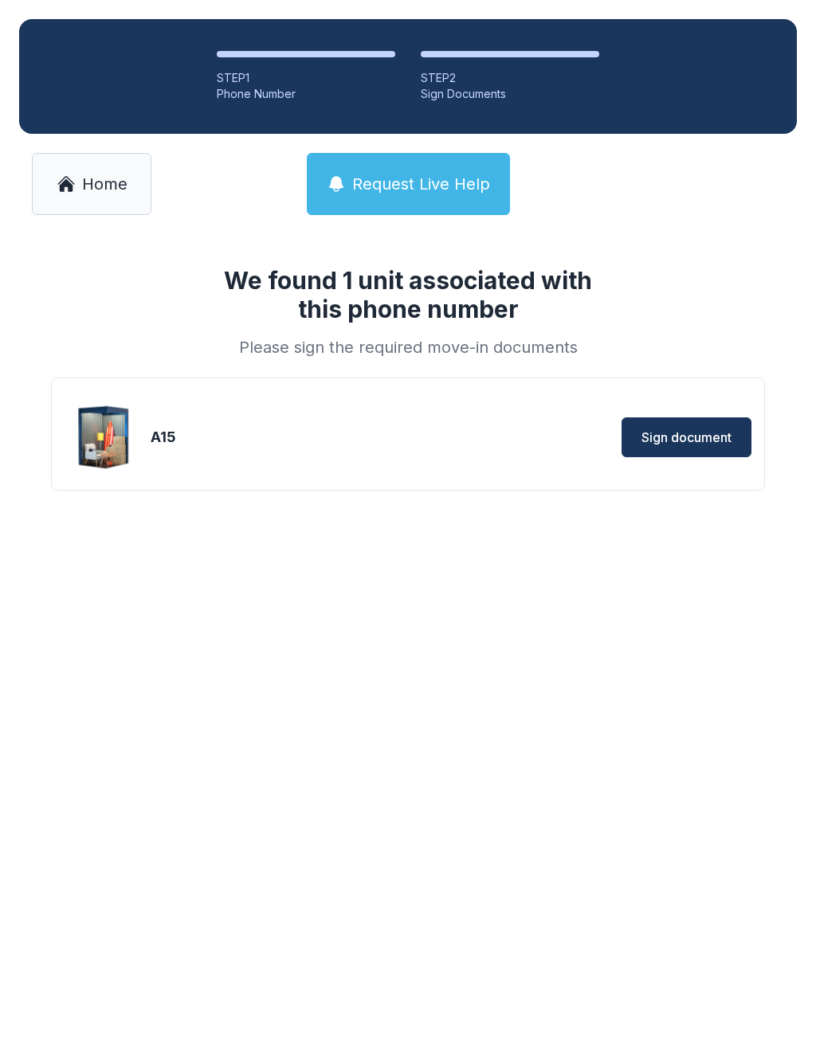  I want to click on div: Sign Documents, so click(510, 94).